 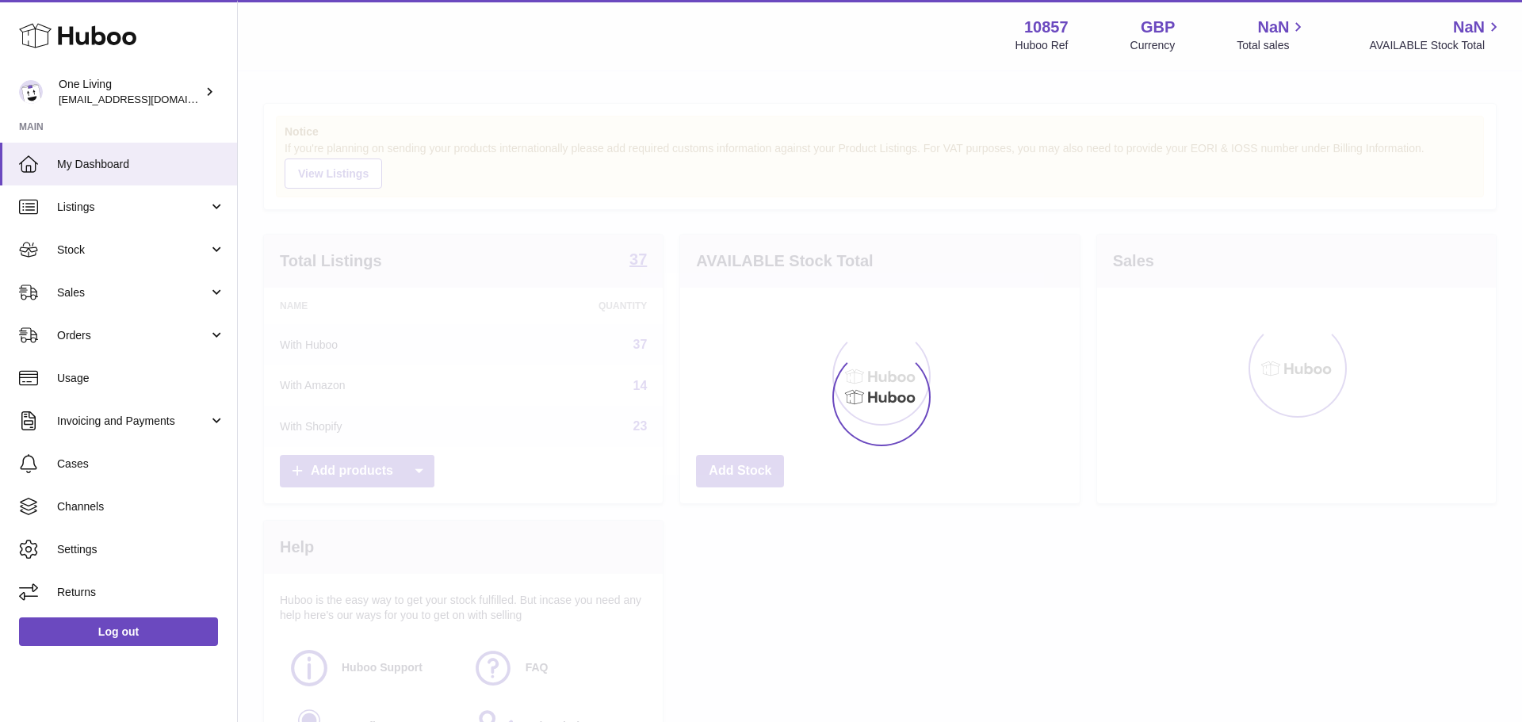 I want to click on span: Settings, so click(x=141, y=549).